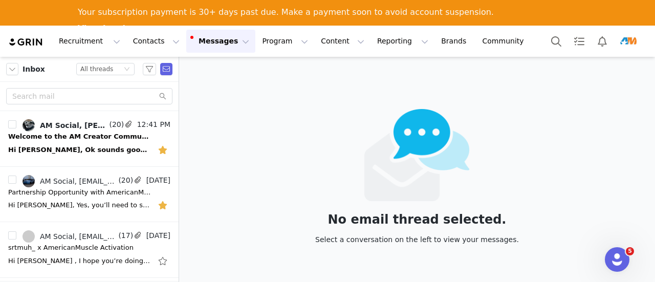  Describe the element at coordinates (221, 41) in the screenshot. I see `button: Messages` at that location.